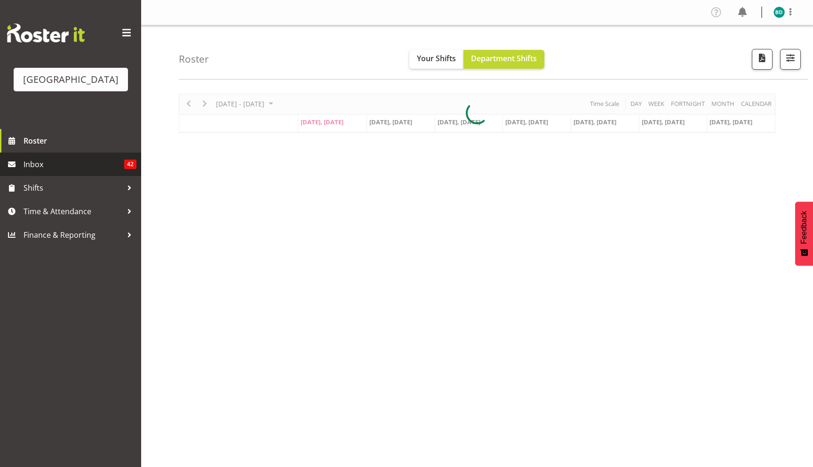 Image resolution: width=813 pixels, height=467 pixels. Describe the element at coordinates (804, 227) in the screenshot. I see `span: Feedback` at that location.